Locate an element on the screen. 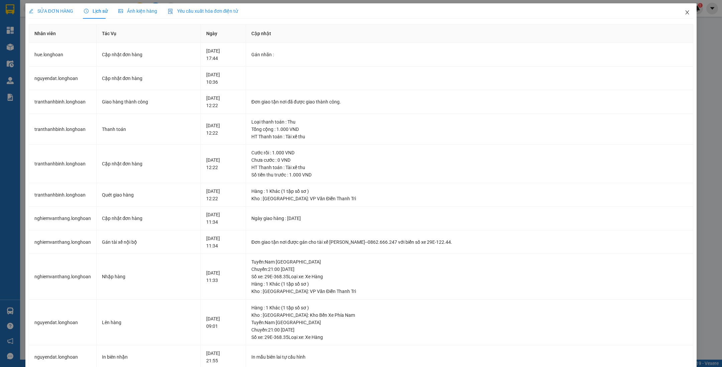 The width and height of the screenshot is (722, 367). div: Đơn giao tận nơi đã được giao thành công. is located at coordinates (470, 102).